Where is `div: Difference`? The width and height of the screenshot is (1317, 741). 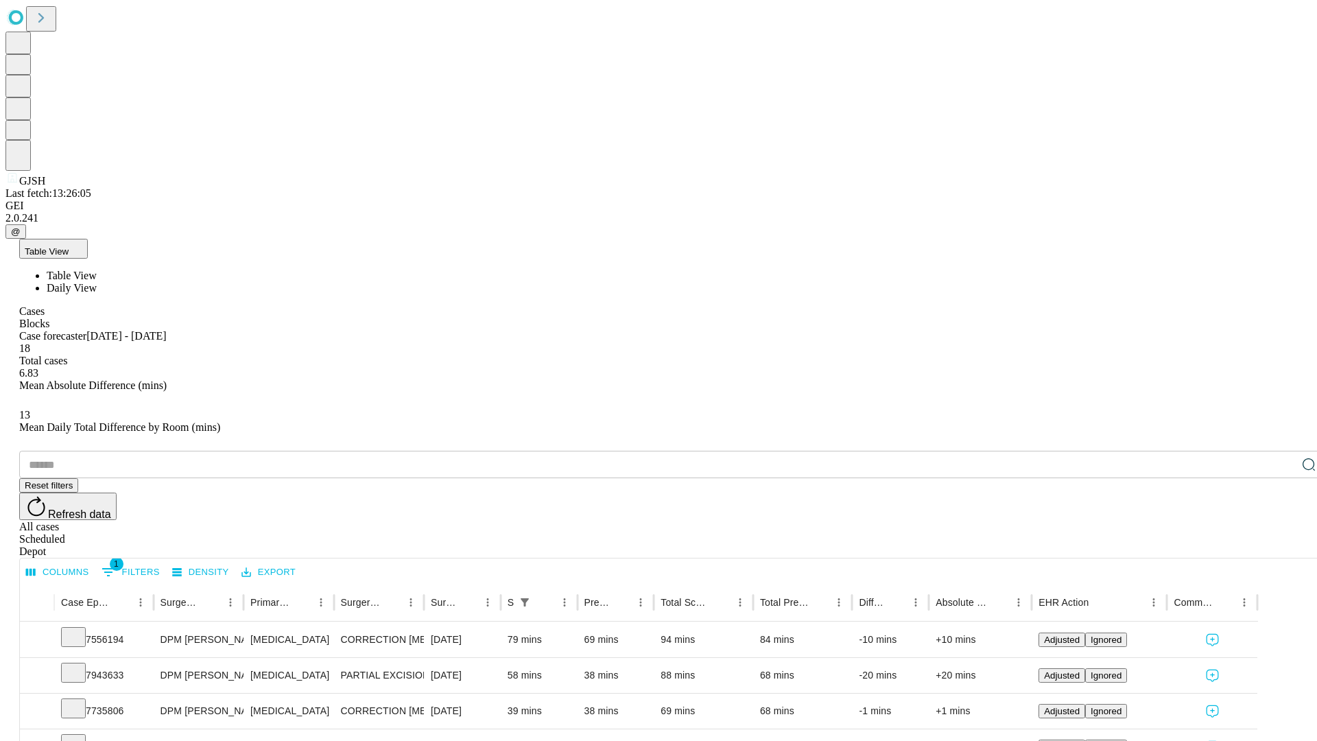
div: Difference is located at coordinates (872, 602).